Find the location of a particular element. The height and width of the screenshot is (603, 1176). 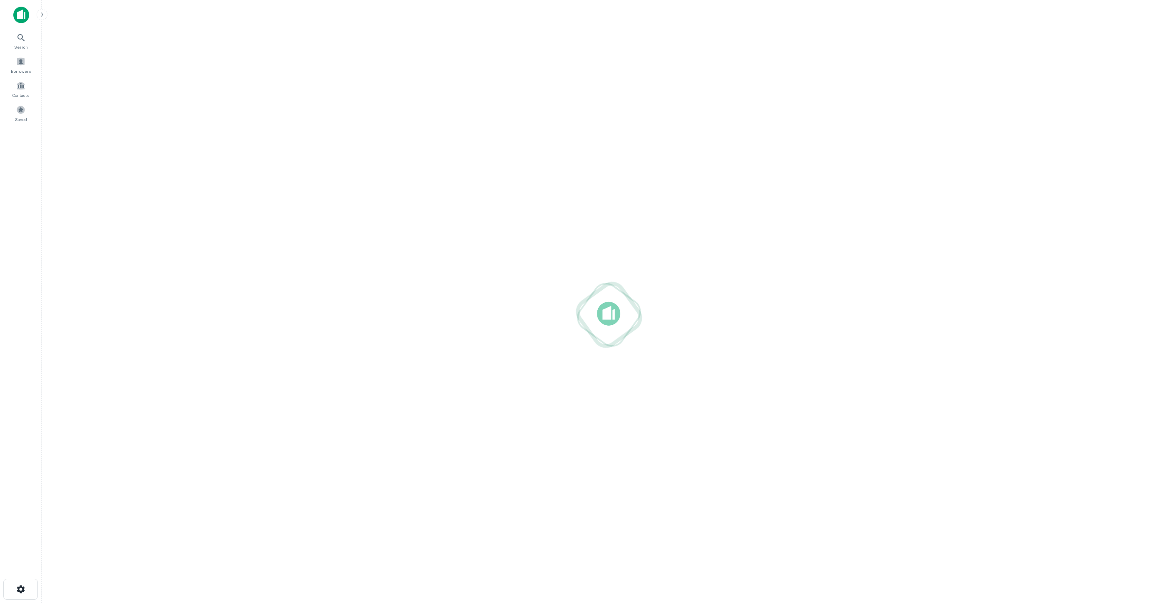

a: Contacts is located at coordinates (21, 89).